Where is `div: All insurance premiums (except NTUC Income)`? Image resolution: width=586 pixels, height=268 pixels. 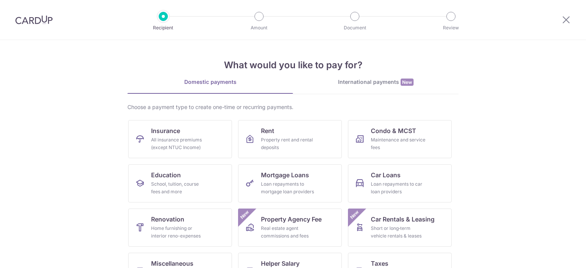
div: All insurance premiums (except NTUC Income) is located at coordinates (179, 144).